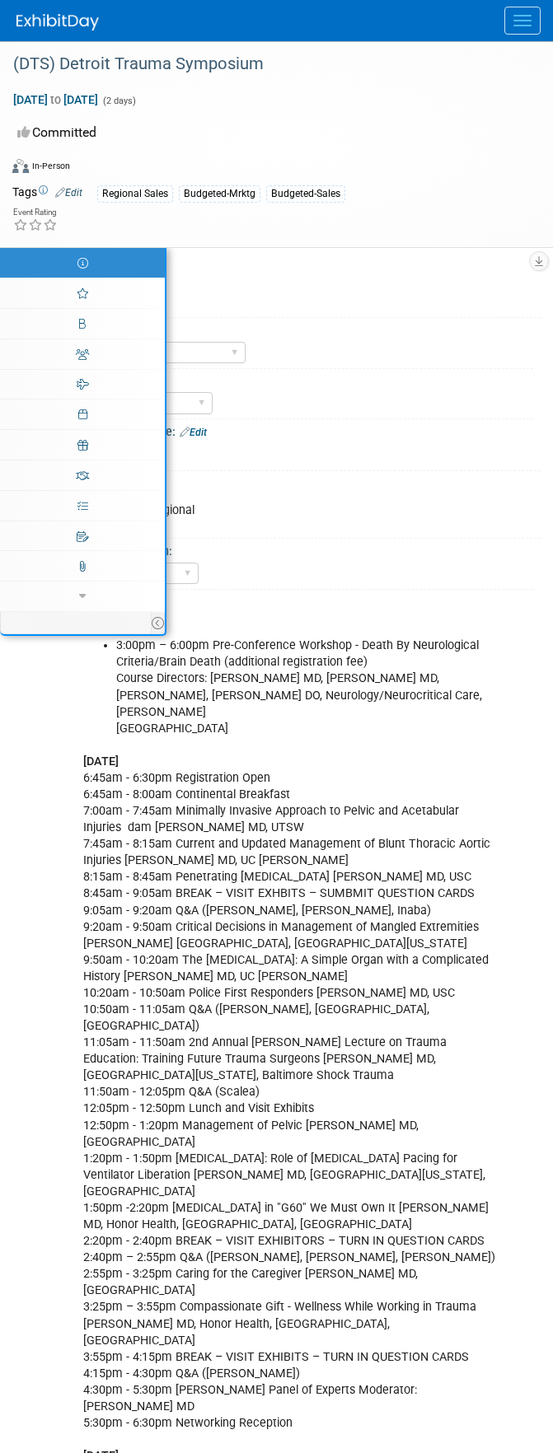  What do you see at coordinates (308, 687) in the screenshot?
I see `li: 3:00pm – 6:00pm Pre-Conference Workshop - Death By Neurological Criteria/Brain Death (additional ...` at bounding box center [308, 687].